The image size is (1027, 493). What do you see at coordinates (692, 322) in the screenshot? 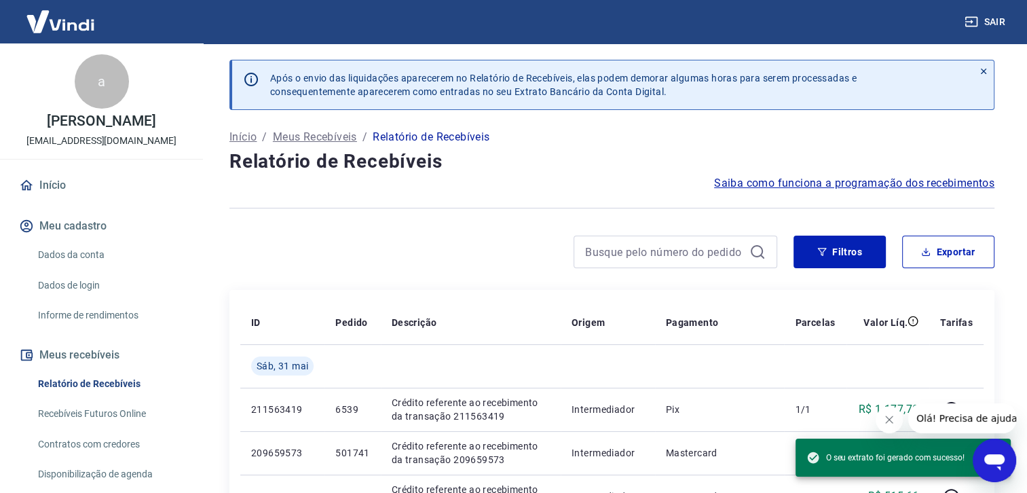
I see `p: Pagamento` at bounding box center [692, 322].